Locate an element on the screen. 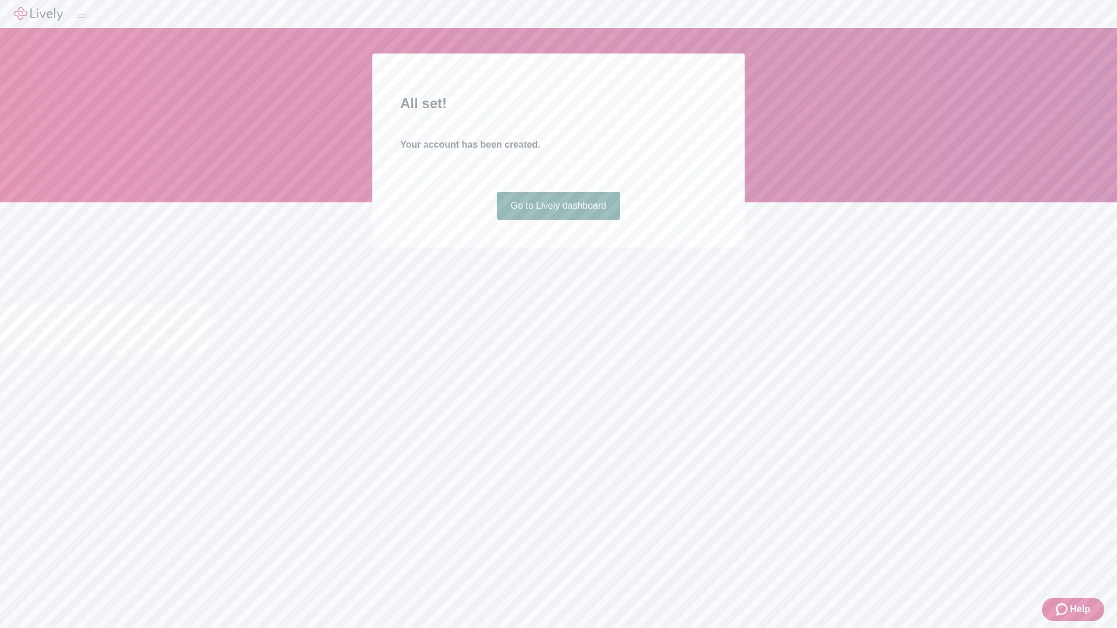  button: Zendesk support iconHelp is located at coordinates (1073, 610).